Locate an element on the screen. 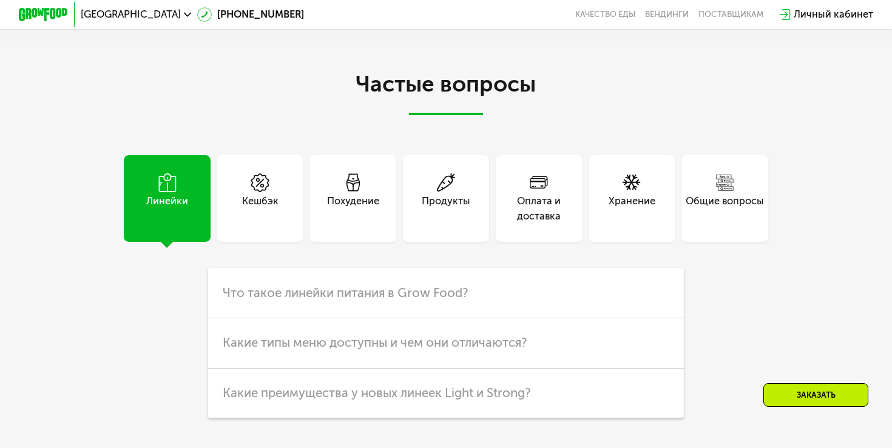 The height and width of the screenshot is (448, 892). span: Какие типы меню доступны и чем они отличаются? is located at coordinates (375, 343).